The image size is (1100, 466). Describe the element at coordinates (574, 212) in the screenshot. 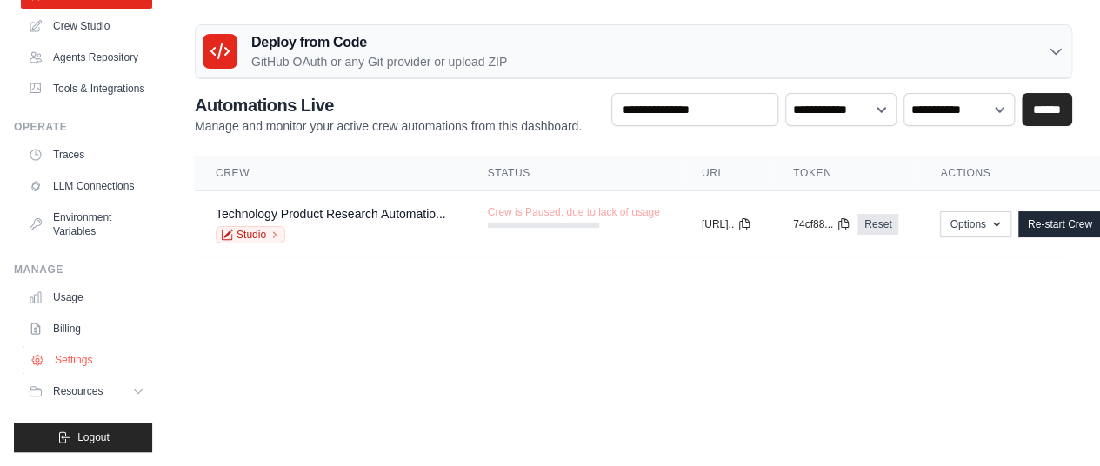

I see `span: Crew is Paused, due to lack of usage` at that location.